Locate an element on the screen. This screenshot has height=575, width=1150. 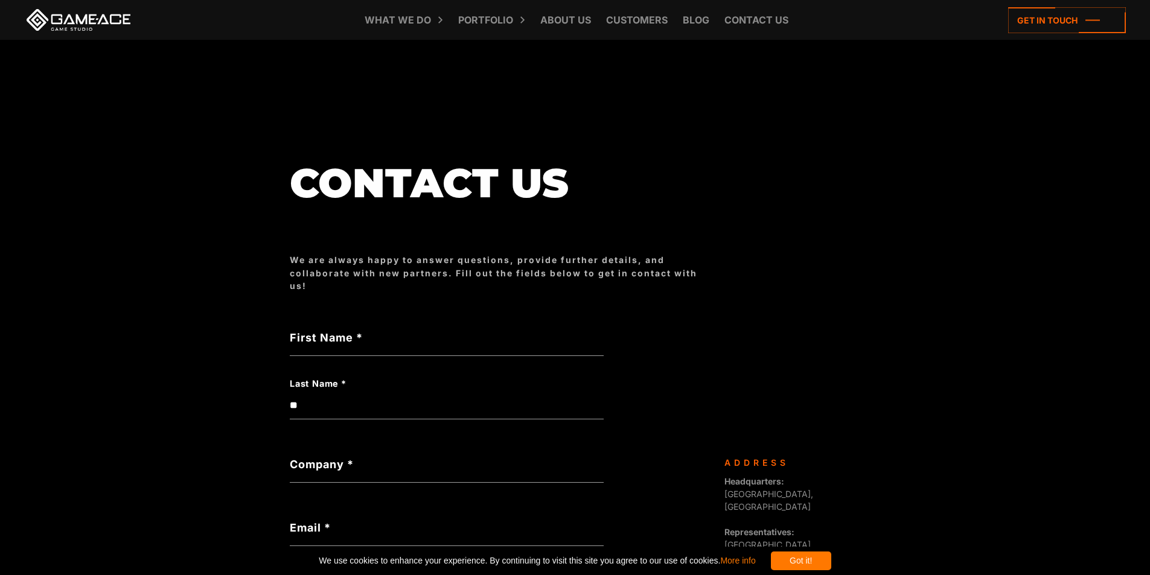
h1: Contact us is located at coordinates (501, 183).